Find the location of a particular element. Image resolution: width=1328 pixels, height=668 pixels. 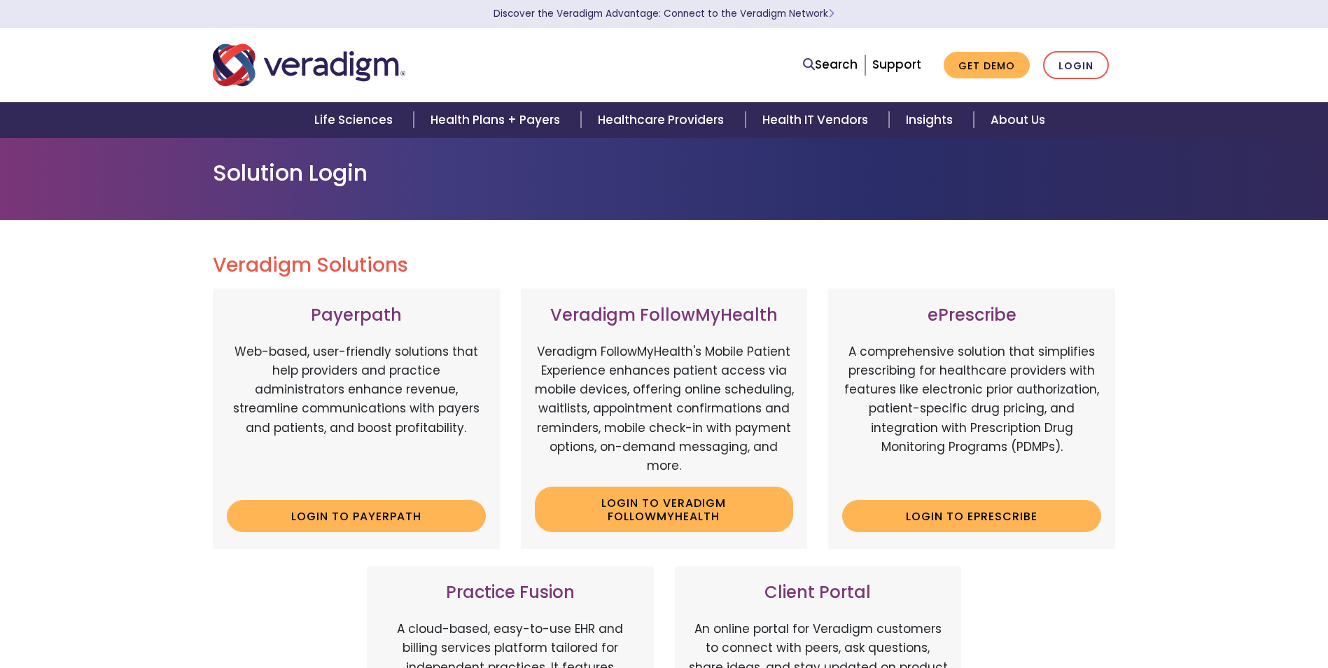

p: A comprehensive solution that simplifies prescribing for healthcare providers with features like ... is located at coordinates (971, 416).